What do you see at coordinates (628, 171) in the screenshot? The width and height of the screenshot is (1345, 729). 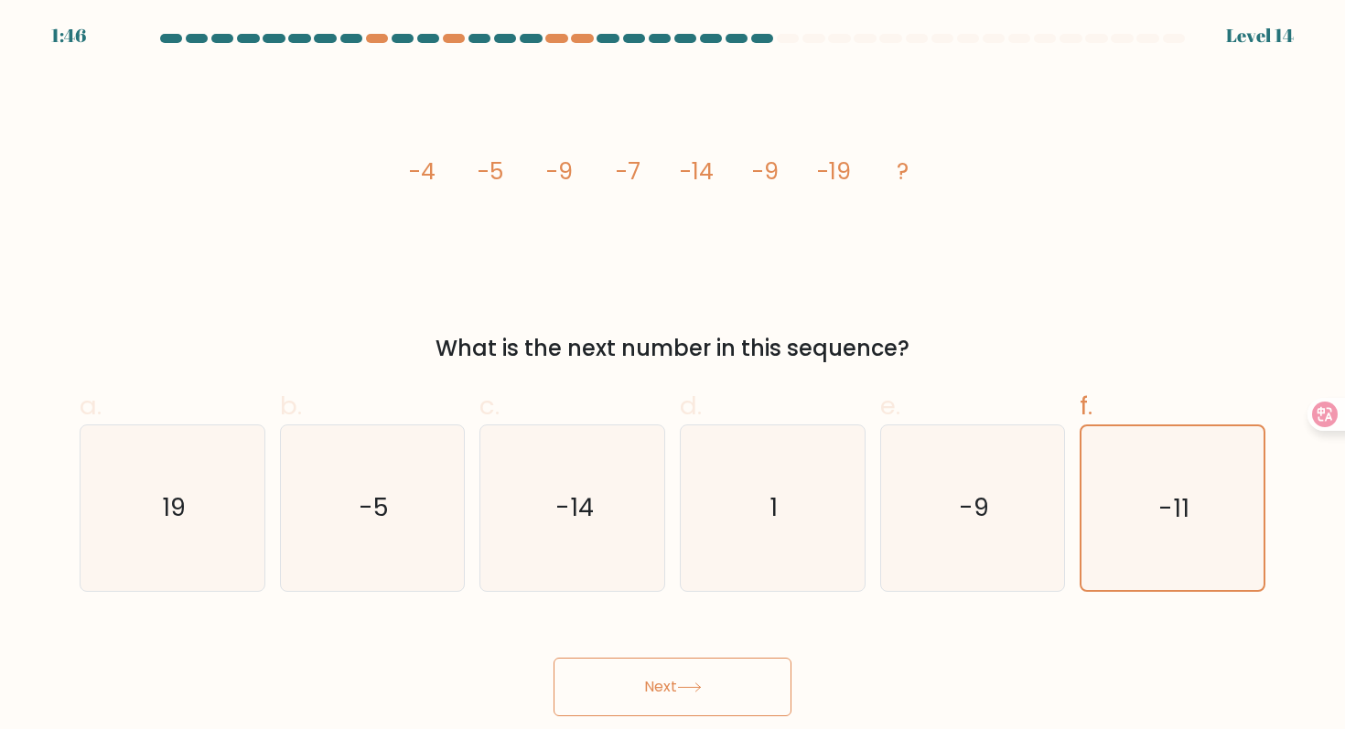 I see `tspan: -7` at bounding box center [628, 171].